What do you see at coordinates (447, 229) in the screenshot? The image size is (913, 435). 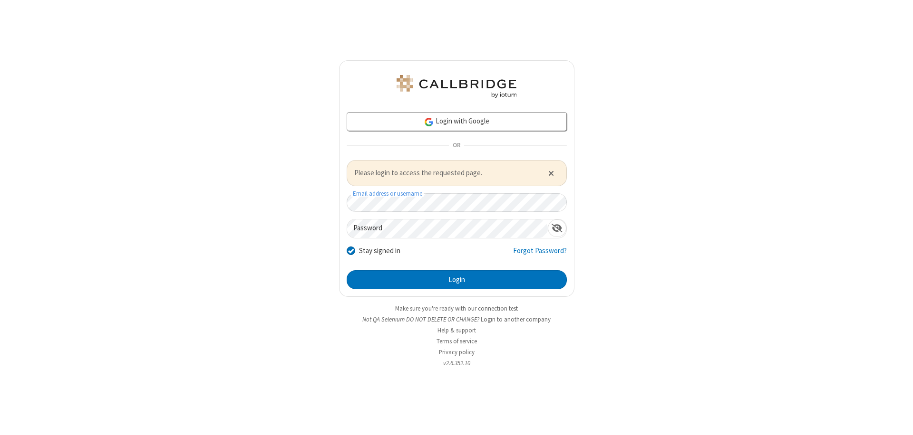 I see `input: Password` at bounding box center [447, 229].